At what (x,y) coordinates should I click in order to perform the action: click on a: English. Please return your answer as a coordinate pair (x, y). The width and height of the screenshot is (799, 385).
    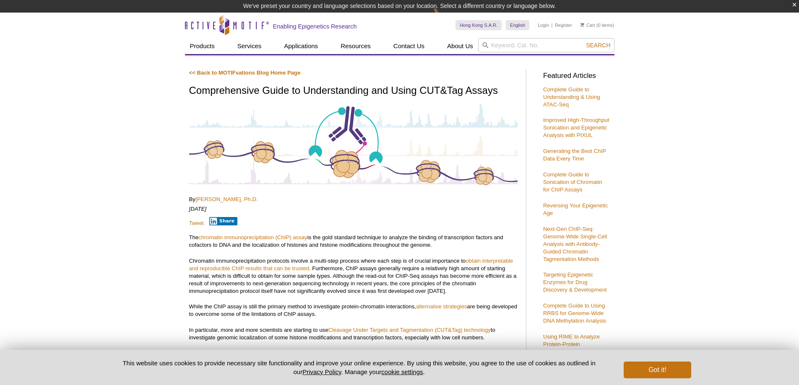
    Looking at the image, I should click on (517, 25).